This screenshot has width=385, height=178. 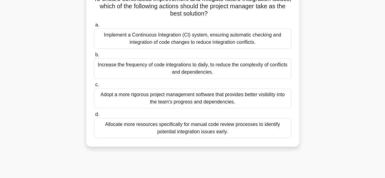 What do you see at coordinates (192, 128) in the screenshot?
I see `div: Allocate more resources specifically for manual code review processes to identify potential integ...` at bounding box center [192, 128].